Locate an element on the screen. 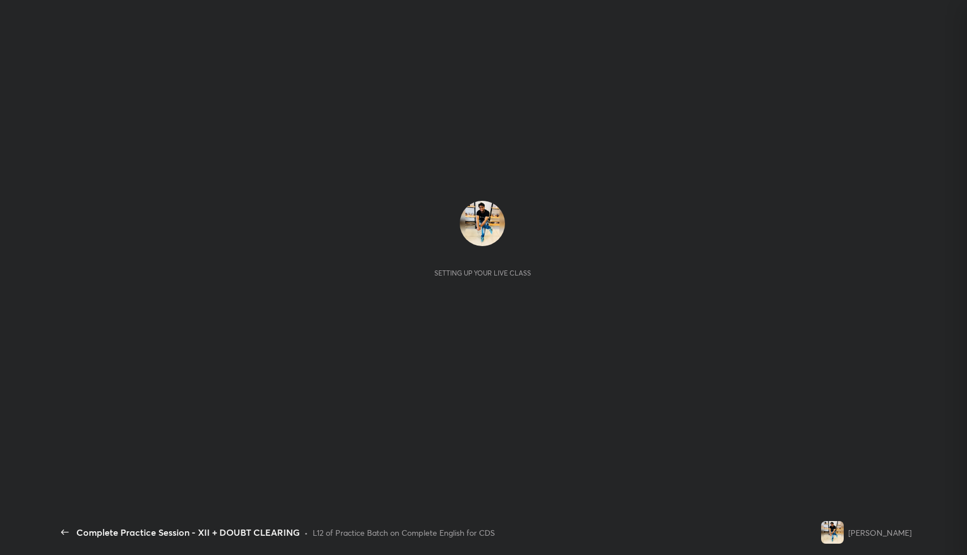  div: Setting up your live class is located at coordinates (482, 273).